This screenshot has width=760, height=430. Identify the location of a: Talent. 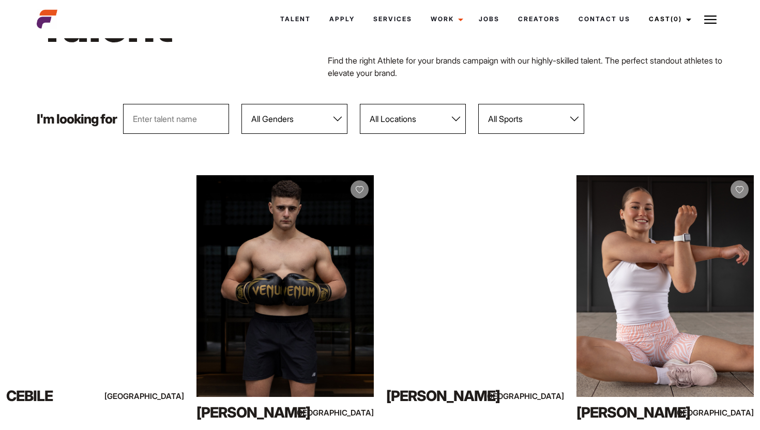
(295, 19).